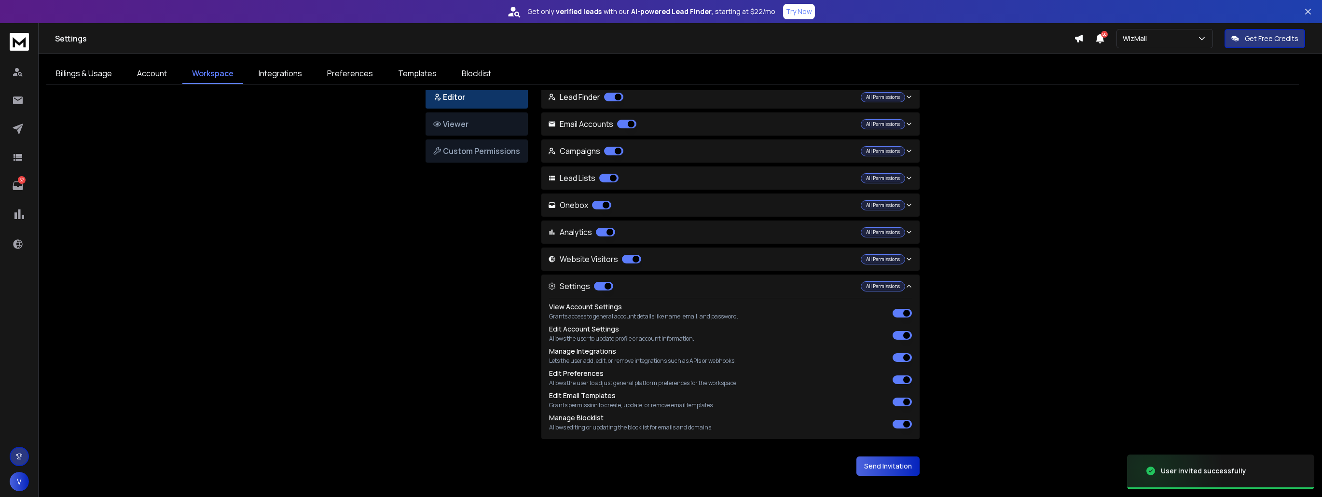  I want to click on a: 67, so click(18, 186).